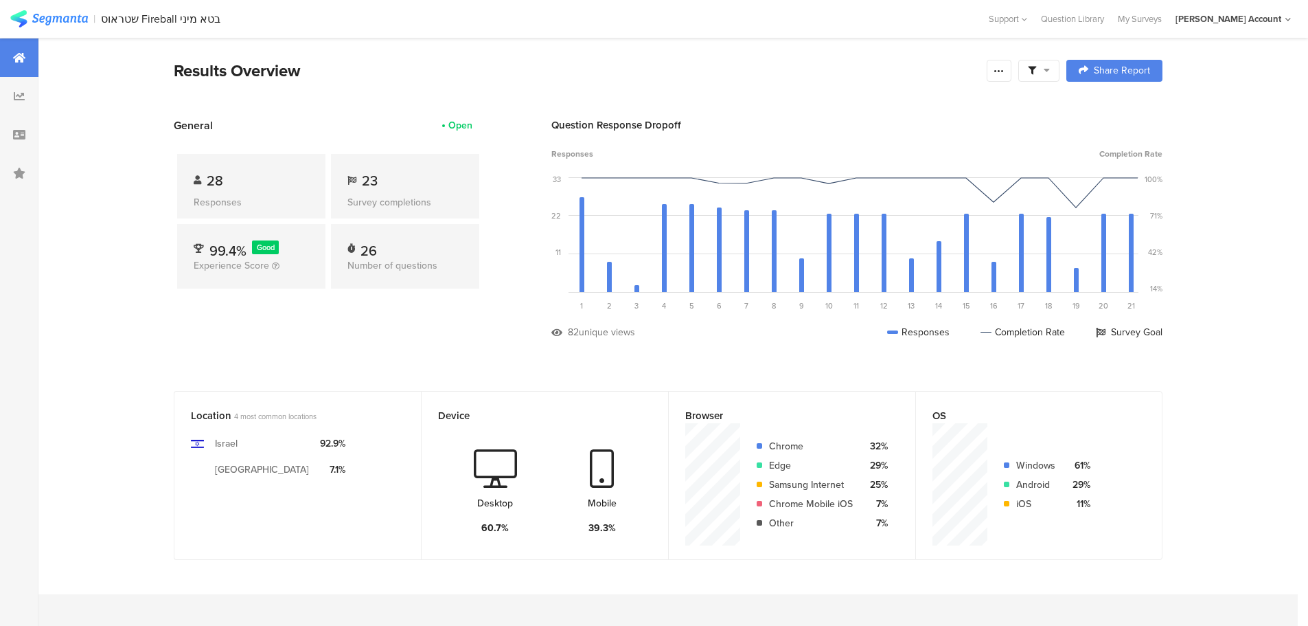 Image resolution: width=1308 pixels, height=626 pixels. Describe the element at coordinates (573, 332) in the screenshot. I see `div: 82` at that location.